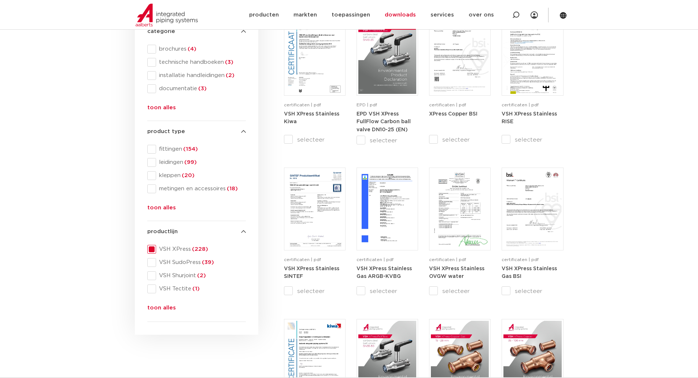 Image resolution: width=698 pixels, height=378 pixels. I want to click on a: VSH XPress Stainless Kiwa, so click(311, 118).